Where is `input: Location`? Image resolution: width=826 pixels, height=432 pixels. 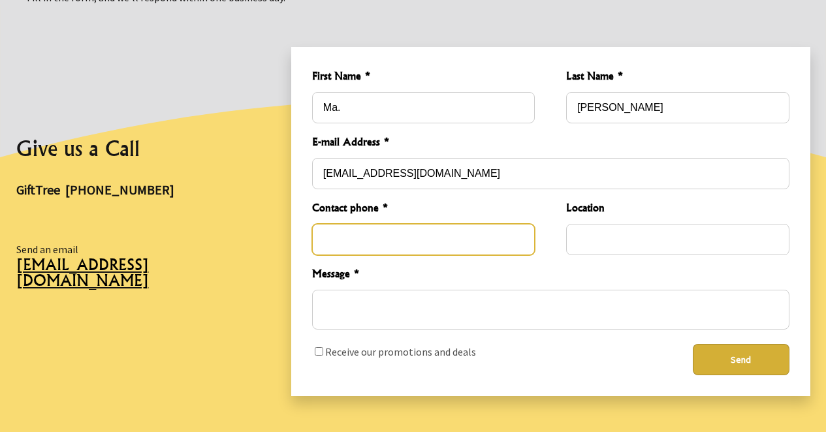 input: Location is located at coordinates (677, 240).